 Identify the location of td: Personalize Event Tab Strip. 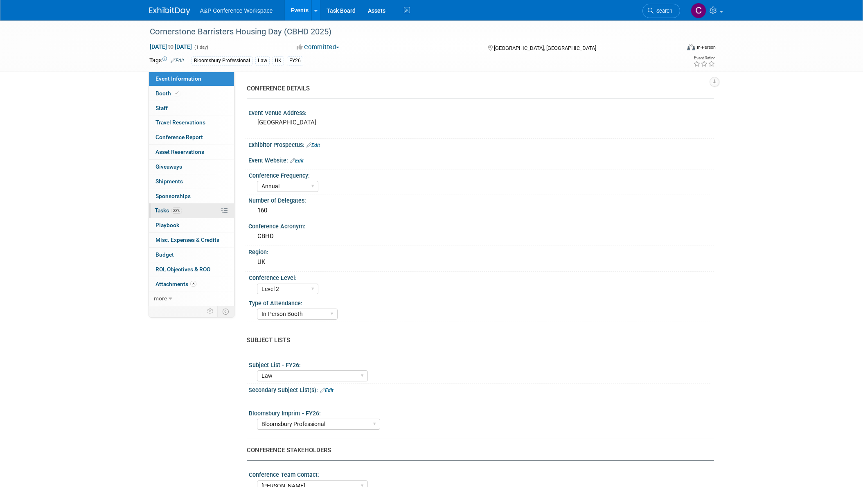
(210, 311).